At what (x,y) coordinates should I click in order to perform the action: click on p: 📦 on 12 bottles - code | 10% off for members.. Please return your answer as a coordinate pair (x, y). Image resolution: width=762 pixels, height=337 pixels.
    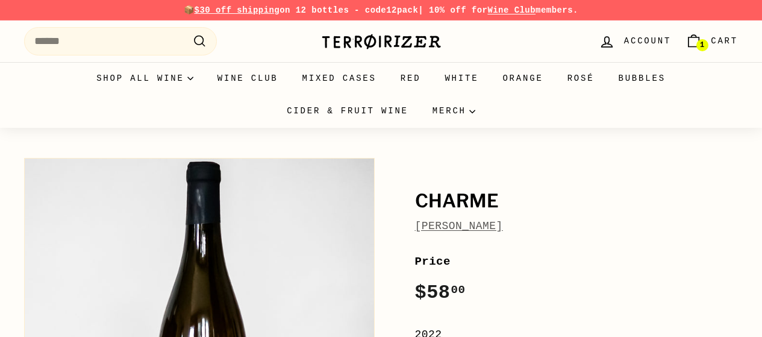
    Looking at the image, I should click on (381, 10).